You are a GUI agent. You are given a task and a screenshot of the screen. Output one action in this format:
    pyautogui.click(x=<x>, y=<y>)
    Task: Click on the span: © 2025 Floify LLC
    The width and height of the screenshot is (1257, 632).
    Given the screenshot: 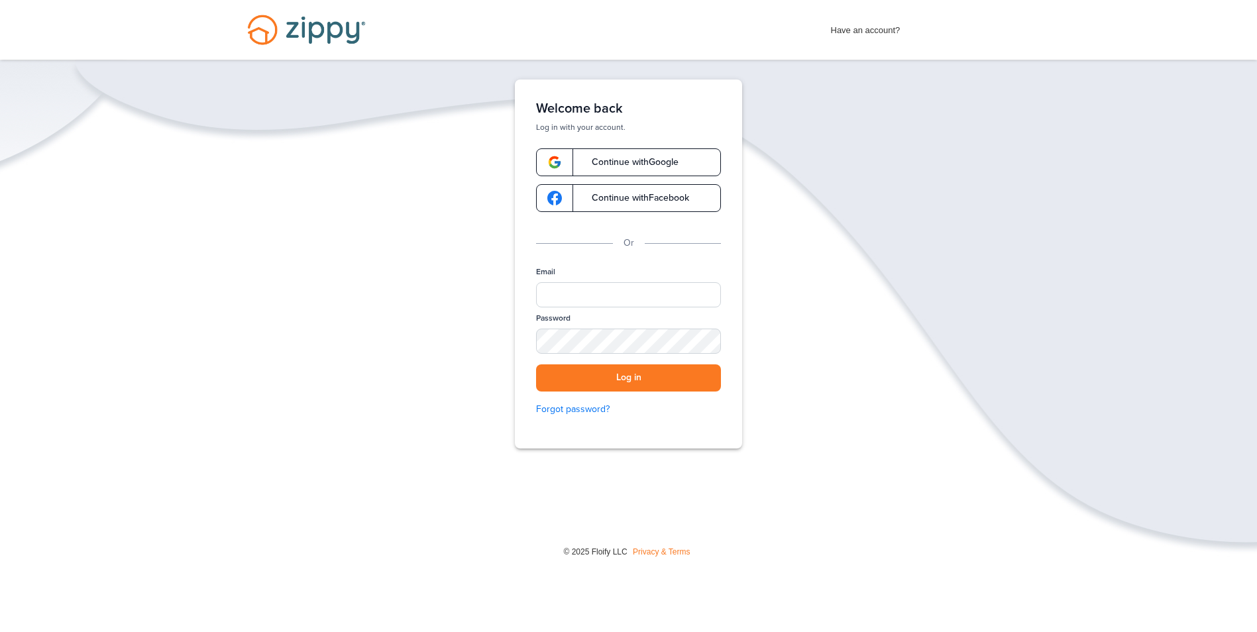 What is the action you would take?
    pyautogui.click(x=595, y=552)
    